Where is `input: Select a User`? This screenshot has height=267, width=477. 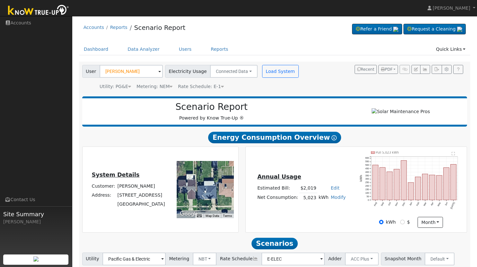 input: Select a User is located at coordinates (131, 71).